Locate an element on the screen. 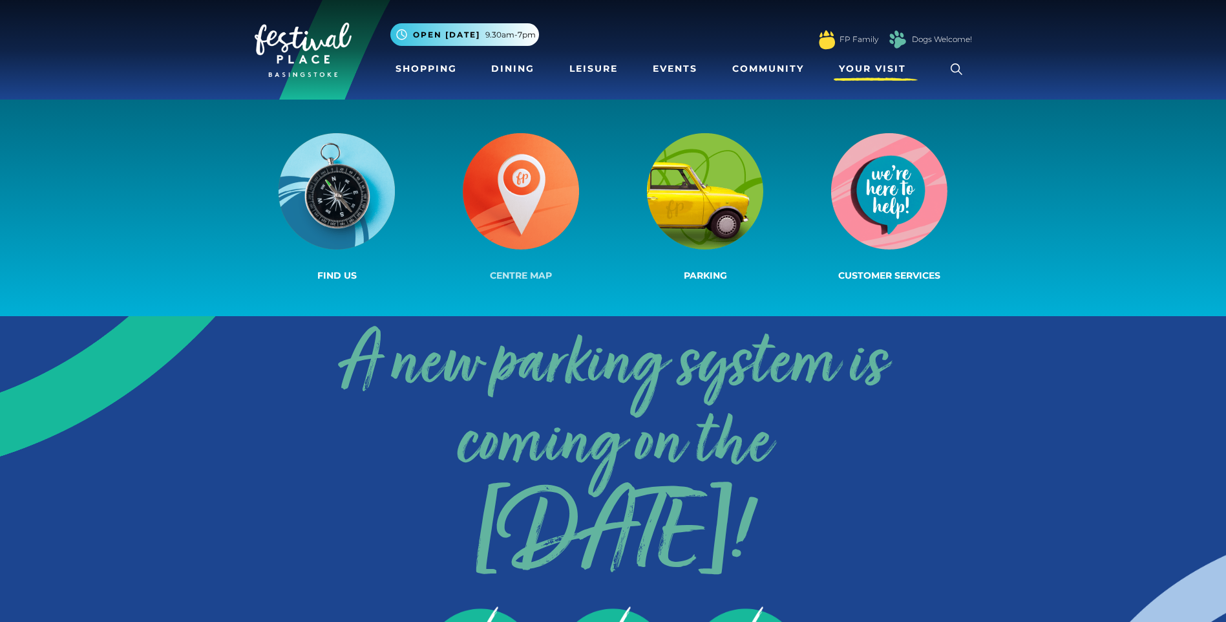  a: Shopping is located at coordinates (426, 68).